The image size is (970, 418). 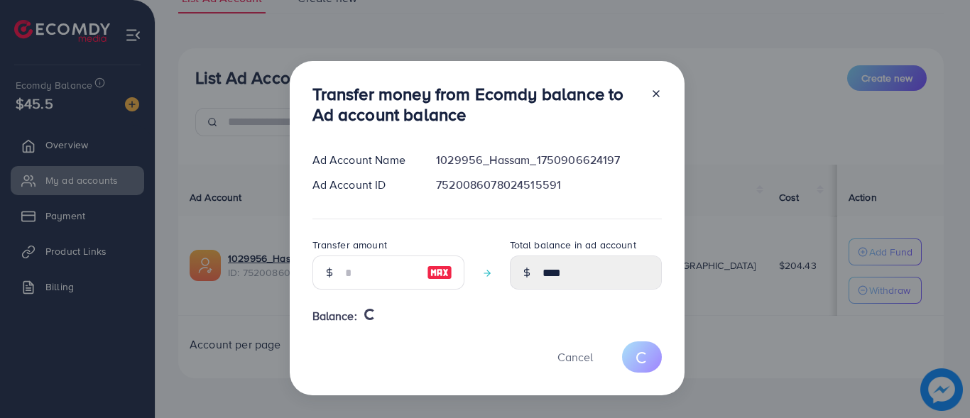 What do you see at coordinates (548, 160) in the screenshot?
I see `div: 1029956_Hassam_1750906624197` at bounding box center [548, 160].